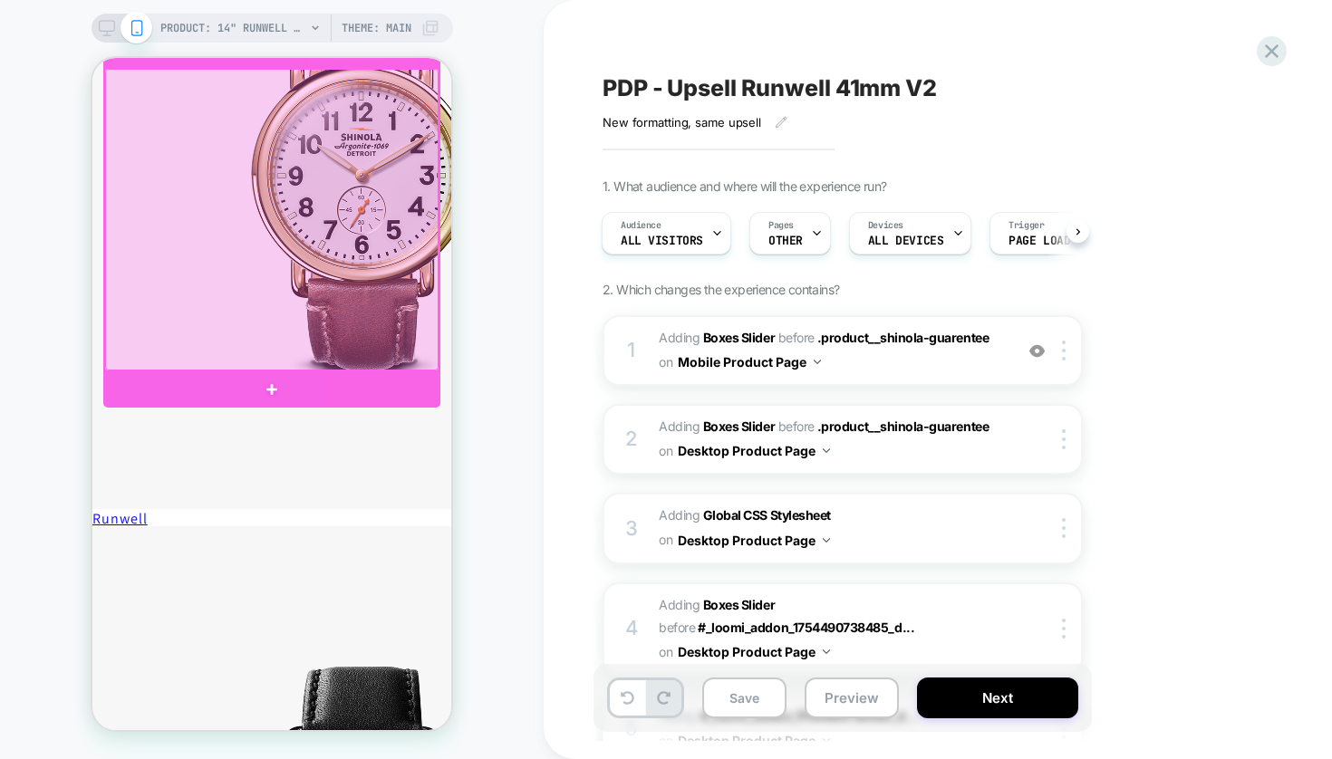 The width and height of the screenshot is (1332, 759). Describe the element at coordinates (769, 88) in the screenshot. I see `span: PDP - Upsell Runwell 41mm V2` at that location.